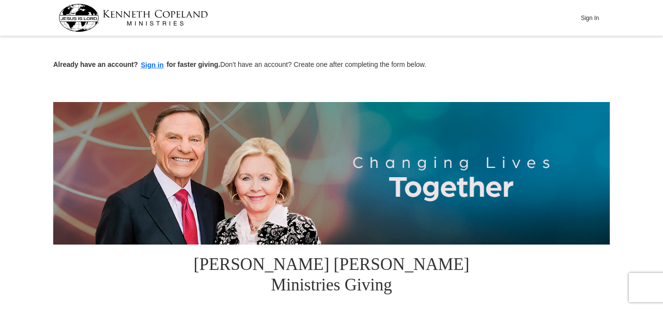 The width and height of the screenshot is (663, 309). I want to click on button: Sign In, so click(590, 18).